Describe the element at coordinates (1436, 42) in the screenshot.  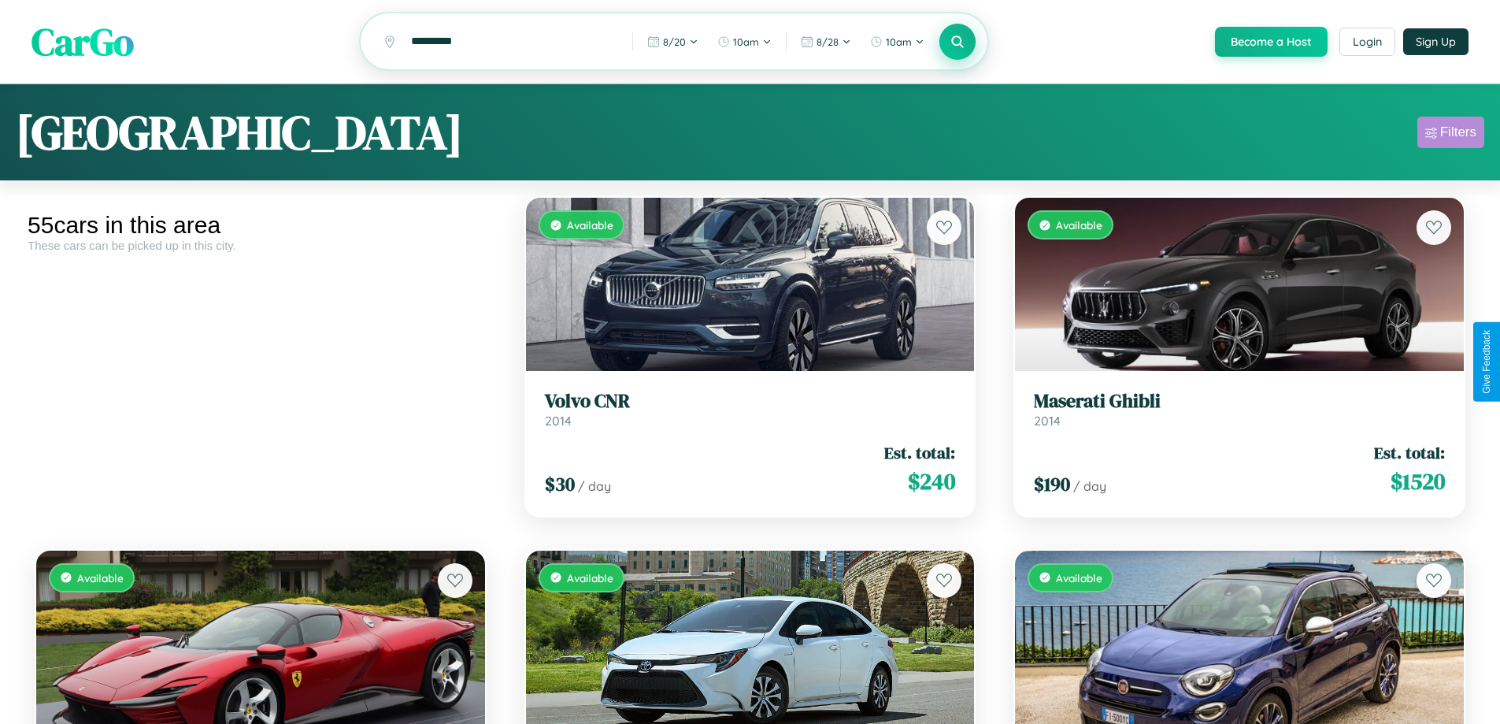
I see `button: Sign Up` at that location.